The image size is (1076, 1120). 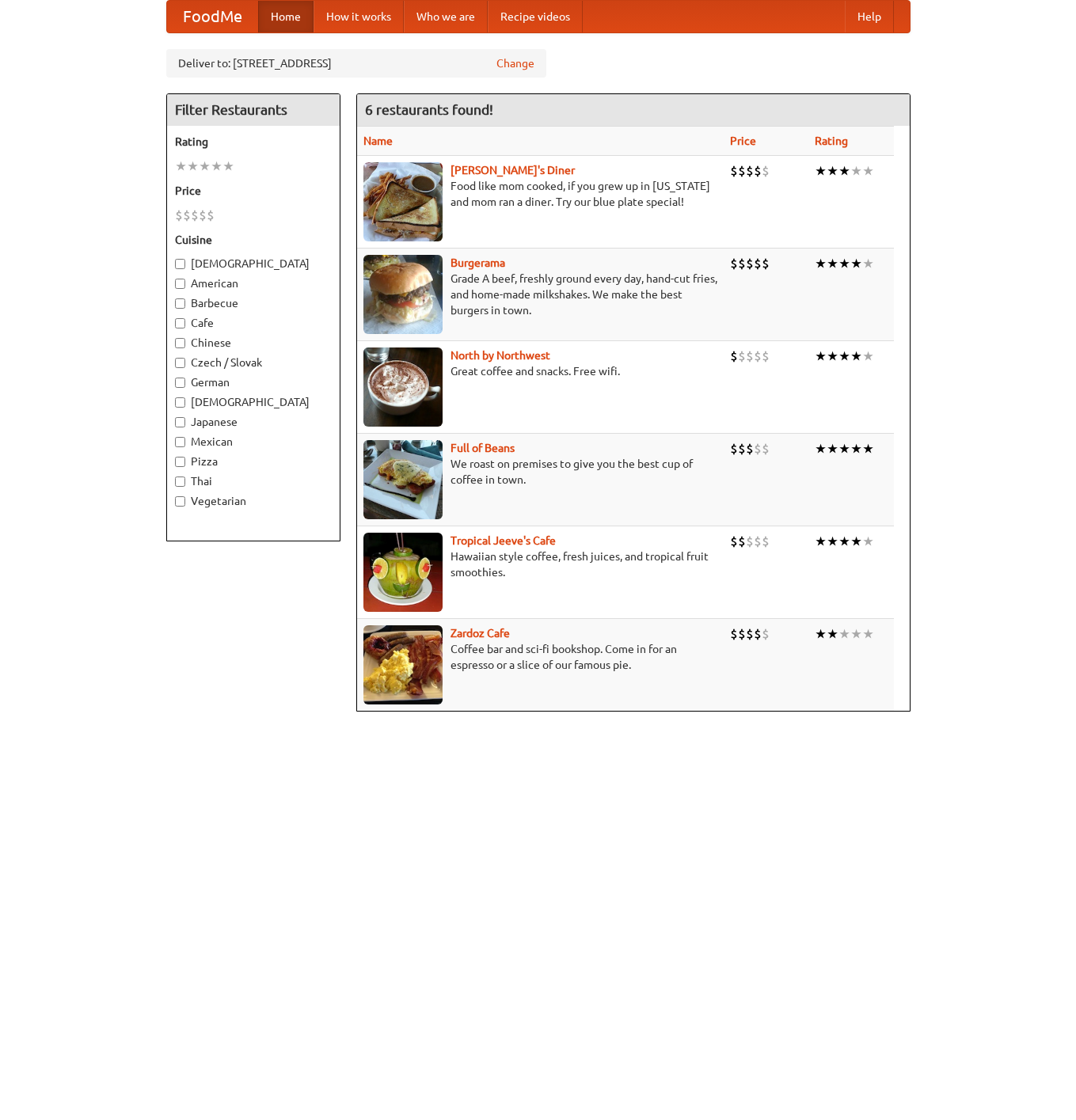 I want to click on img: sallys.jpg, so click(x=403, y=201).